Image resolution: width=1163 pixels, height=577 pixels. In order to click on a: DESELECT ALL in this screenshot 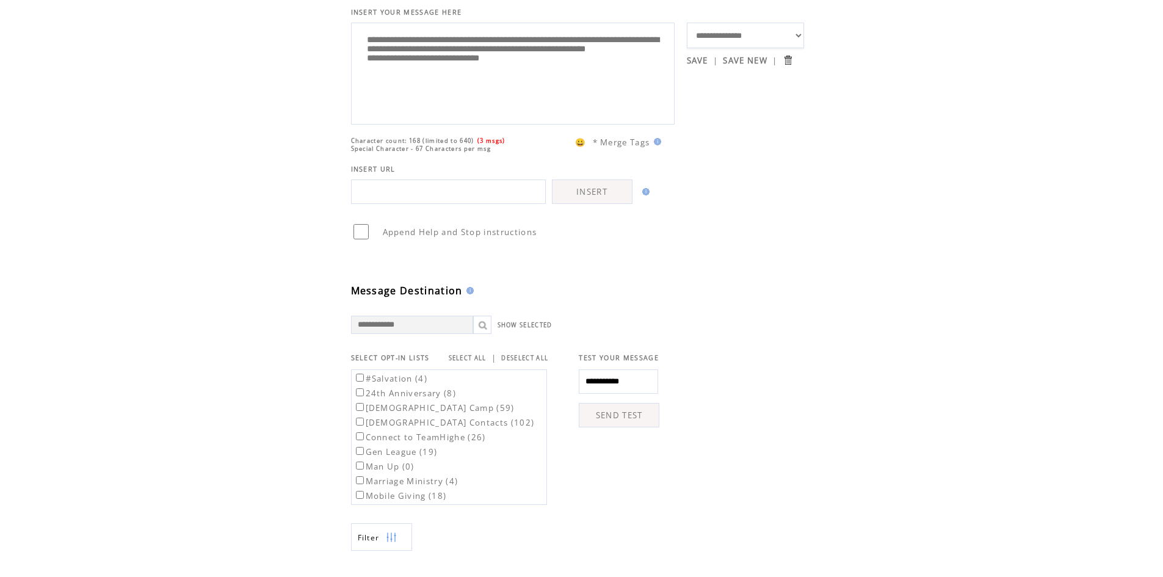, I will do `click(524, 358)`.